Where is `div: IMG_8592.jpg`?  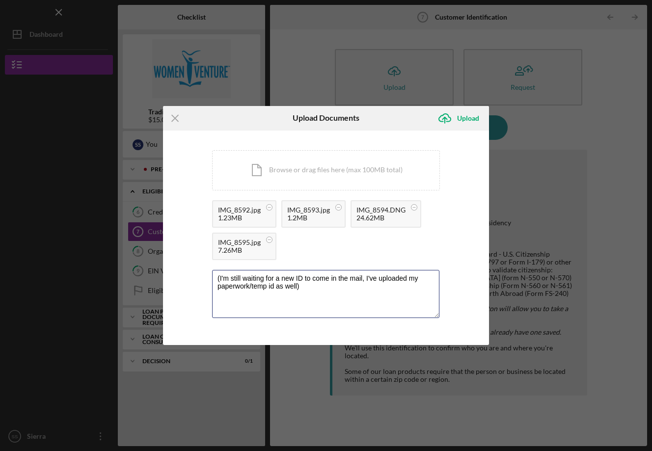
div: IMG_8592.jpg is located at coordinates (239, 210).